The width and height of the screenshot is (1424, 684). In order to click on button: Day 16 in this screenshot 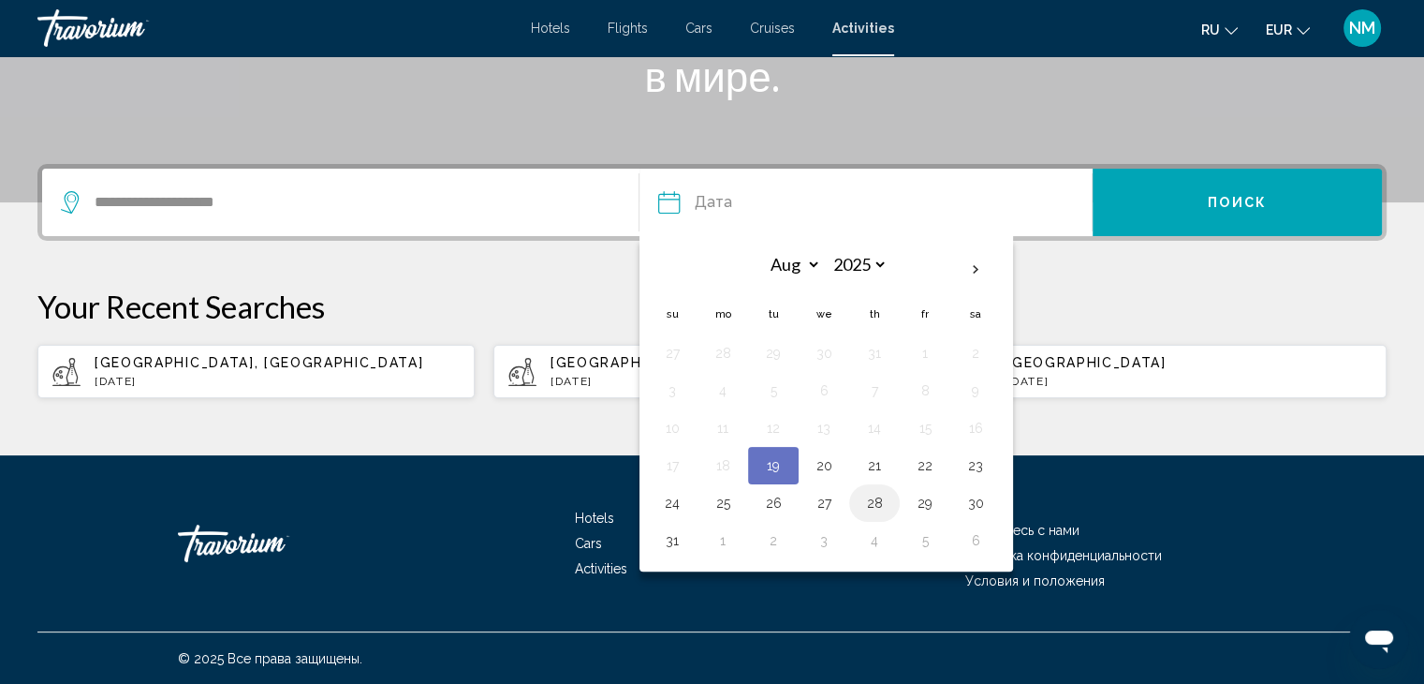, I will do `click(976, 428)`.